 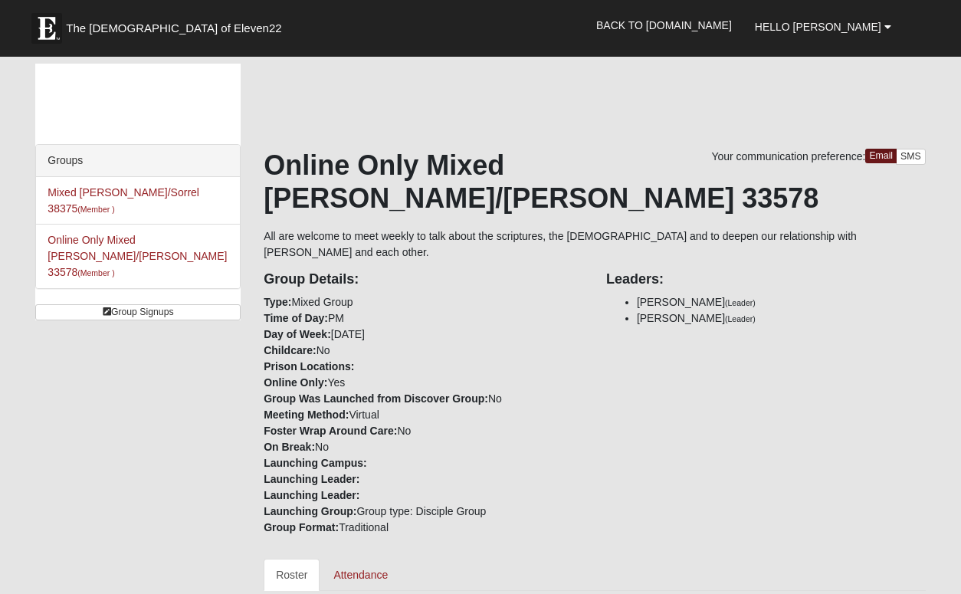 I want to click on strong: Group Format:, so click(x=301, y=527).